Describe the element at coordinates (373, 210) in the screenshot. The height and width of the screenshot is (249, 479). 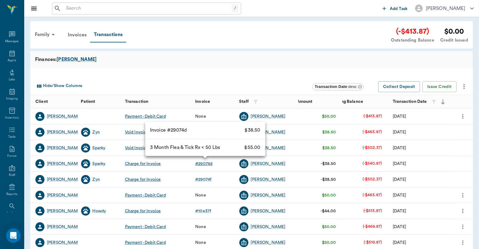
I see `td: (-$513.87)` at that location.